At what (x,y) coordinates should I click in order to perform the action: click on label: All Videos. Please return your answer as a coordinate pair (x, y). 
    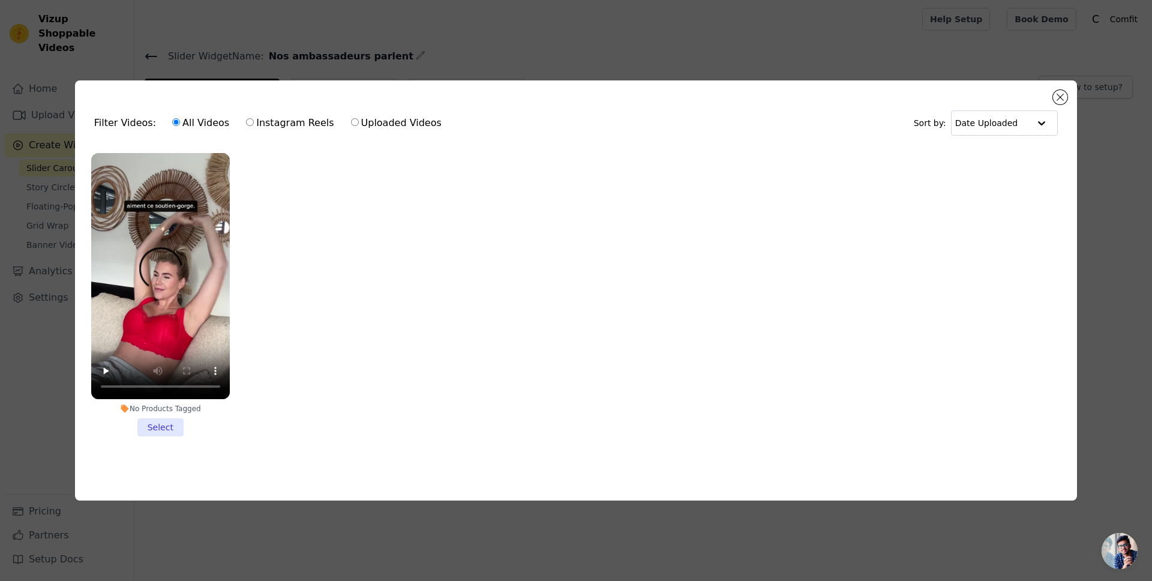
    Looking at the image, I should click on (200, 123).